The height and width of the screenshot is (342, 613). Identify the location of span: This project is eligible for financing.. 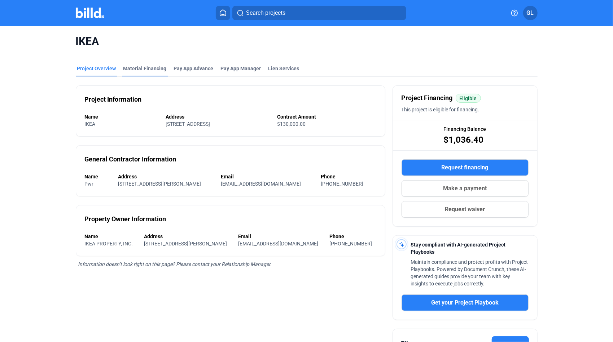
(441, 110).